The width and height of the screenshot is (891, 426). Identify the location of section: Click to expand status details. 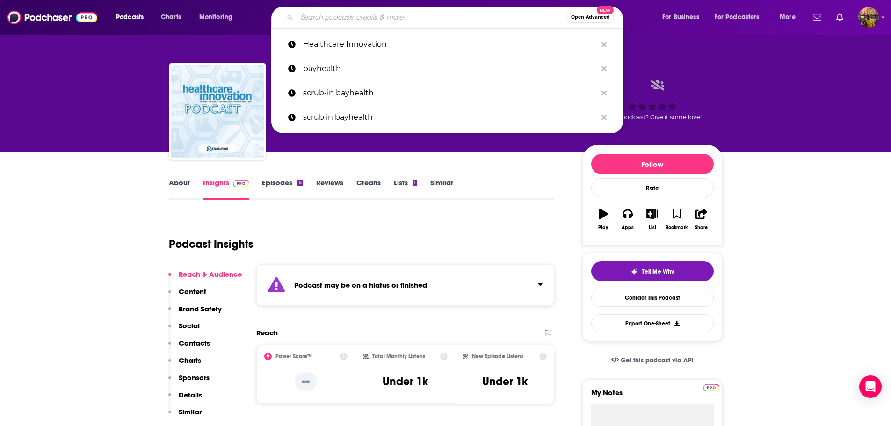
(405, 285).